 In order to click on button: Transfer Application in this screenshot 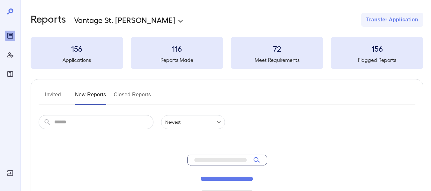, I will do `click(392, 20)`.